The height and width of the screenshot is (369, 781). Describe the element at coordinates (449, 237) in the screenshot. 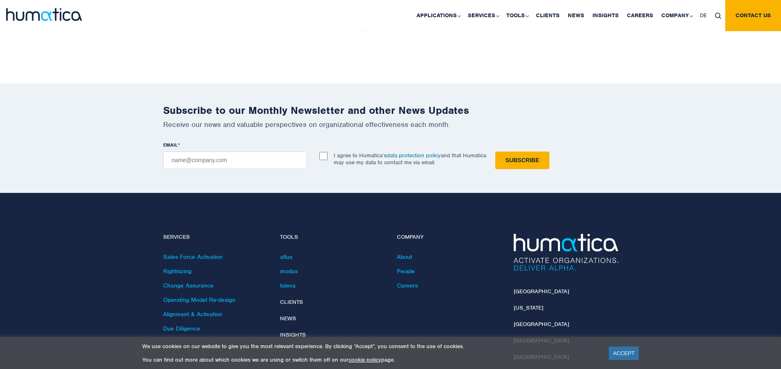

I see `h4: Company` at that location.